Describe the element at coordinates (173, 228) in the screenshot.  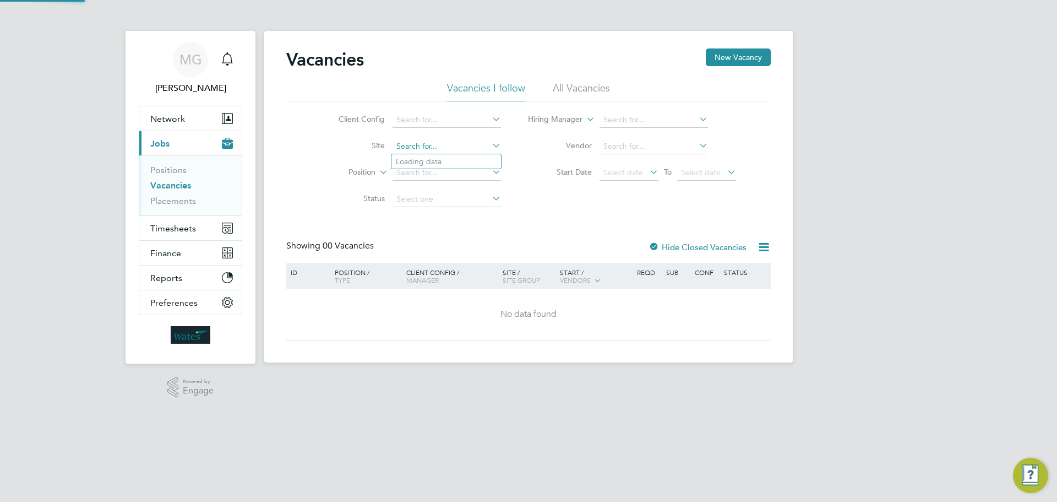
I see `span: Timesheets` at that location.